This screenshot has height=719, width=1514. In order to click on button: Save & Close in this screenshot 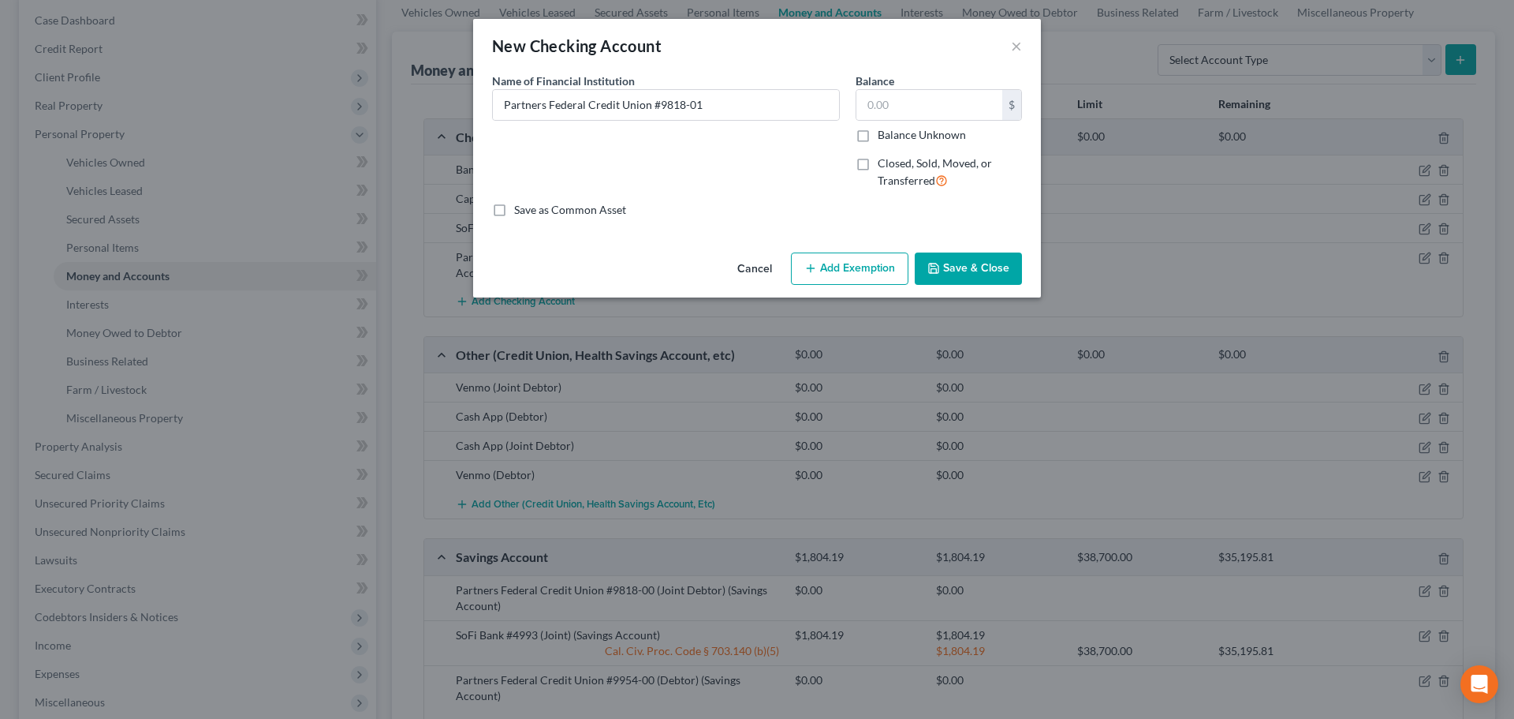, I will do `click(969, 269)`.